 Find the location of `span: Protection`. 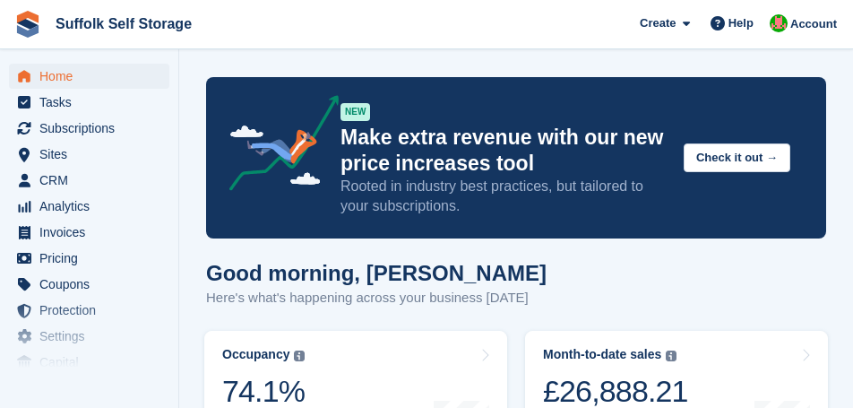

span: Protection is located at coordinates (93, 310).